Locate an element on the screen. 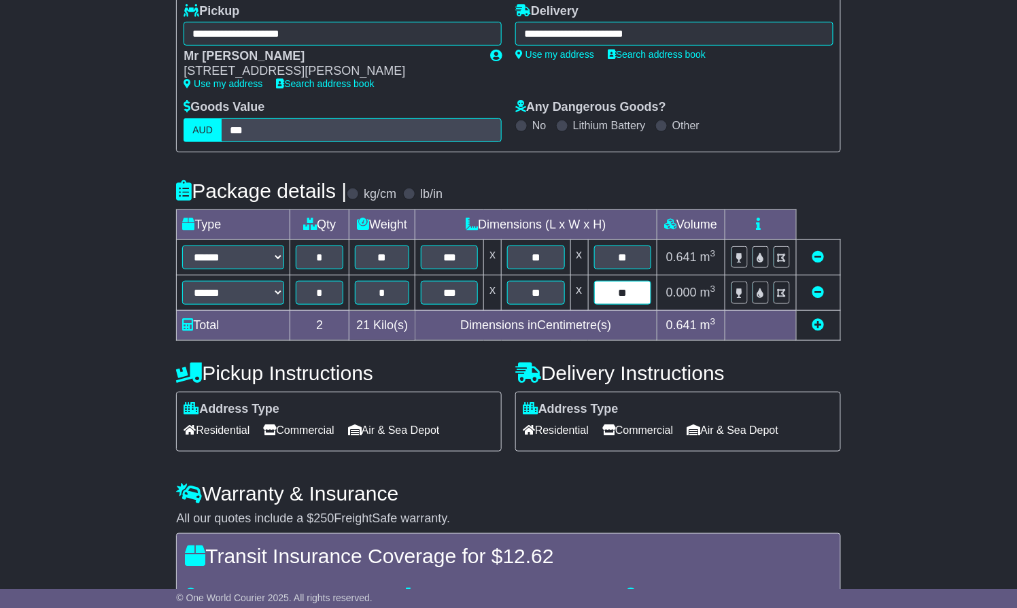 The height and width of the screenshot is (608, 1017). h4: Warranty & Insurance is located at coordinates (508, 493).